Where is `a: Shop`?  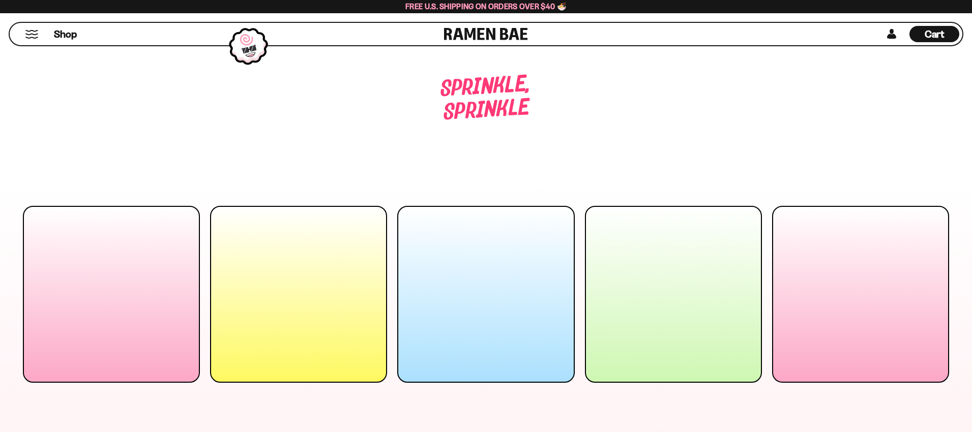
a: Shop is located at coordinates (65, 34).